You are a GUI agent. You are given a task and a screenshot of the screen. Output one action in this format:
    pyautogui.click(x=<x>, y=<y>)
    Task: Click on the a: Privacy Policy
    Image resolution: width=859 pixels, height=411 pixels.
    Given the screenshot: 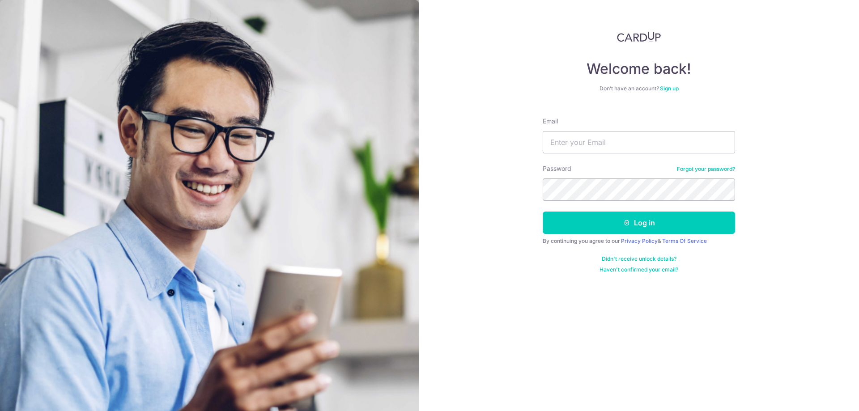 What is the action you would take?
    pyautogui.click(x=639, y=241)
    